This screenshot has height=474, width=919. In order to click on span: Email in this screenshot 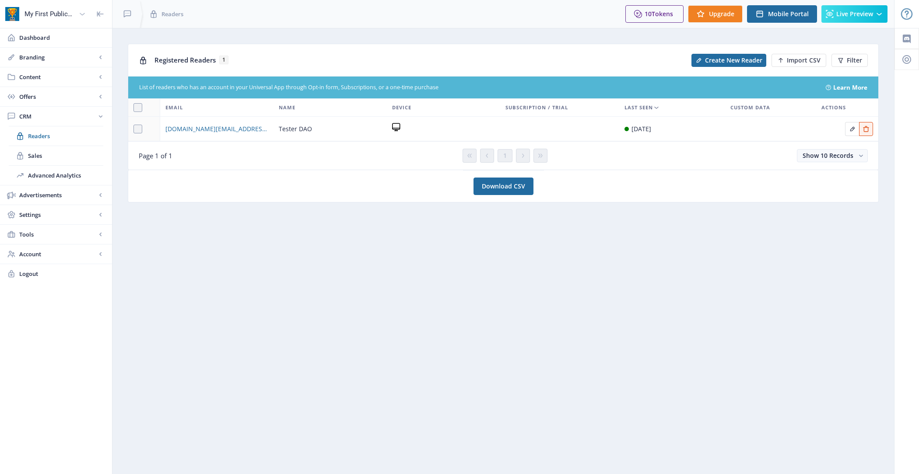, I will do `click(174, 108)`.